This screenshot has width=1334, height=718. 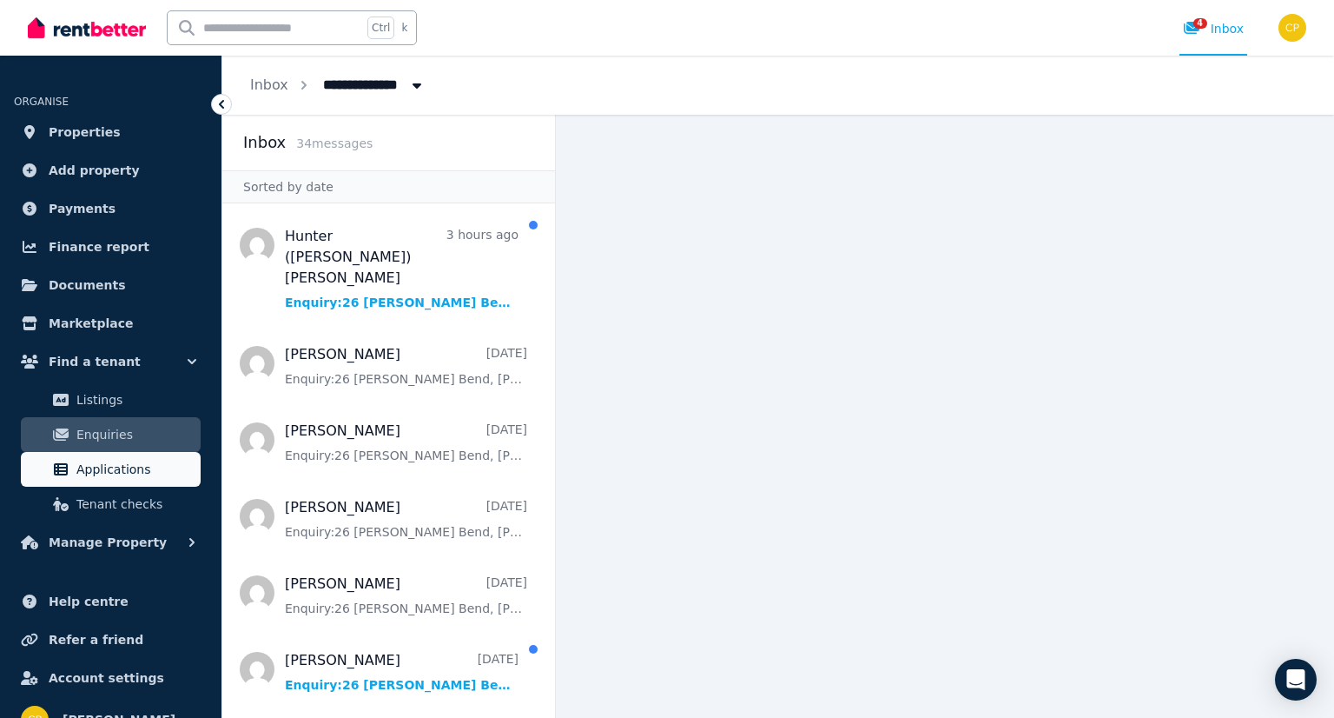 I want to click on span: Manage Property, so click(x=108, y=542).